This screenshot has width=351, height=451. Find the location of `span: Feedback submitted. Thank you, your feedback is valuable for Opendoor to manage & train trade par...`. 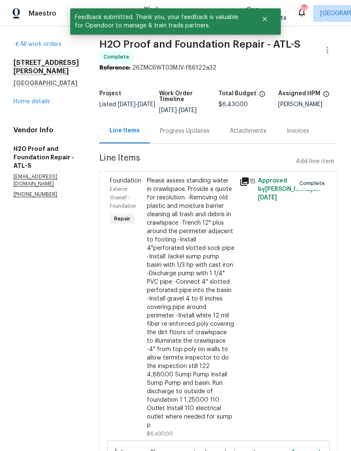

span: Feedback submitted. Thank you, your feedback is valuable for Opendoor to manage & train trade par... is located at coordinates (161, 21).